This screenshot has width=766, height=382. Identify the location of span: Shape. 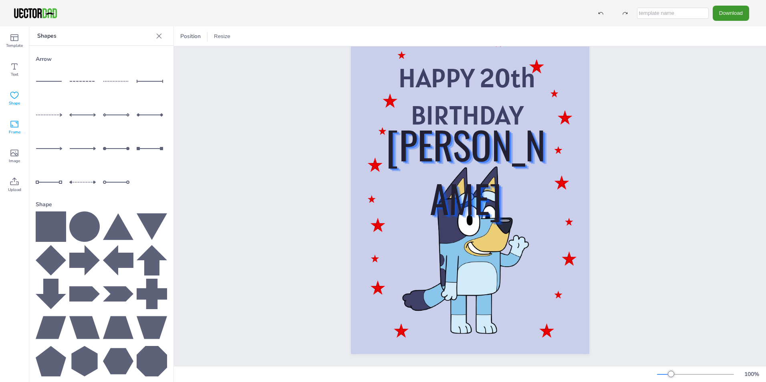
(14, 103).